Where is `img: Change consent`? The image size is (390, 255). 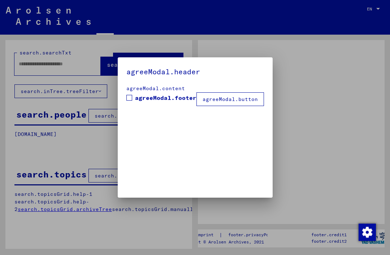
img: Change consent is located at coordinates (367, 233).